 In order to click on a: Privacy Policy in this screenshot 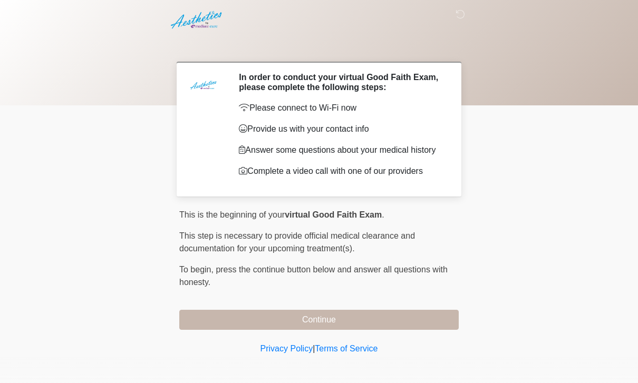, I will do `click(287, 348)`.